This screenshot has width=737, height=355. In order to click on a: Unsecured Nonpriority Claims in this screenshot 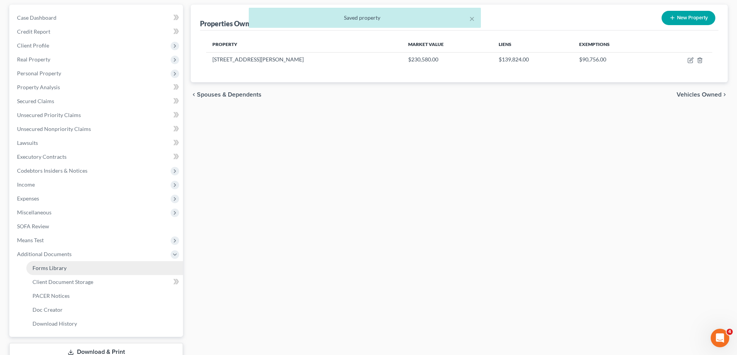, I will do `click(97, 129)`.